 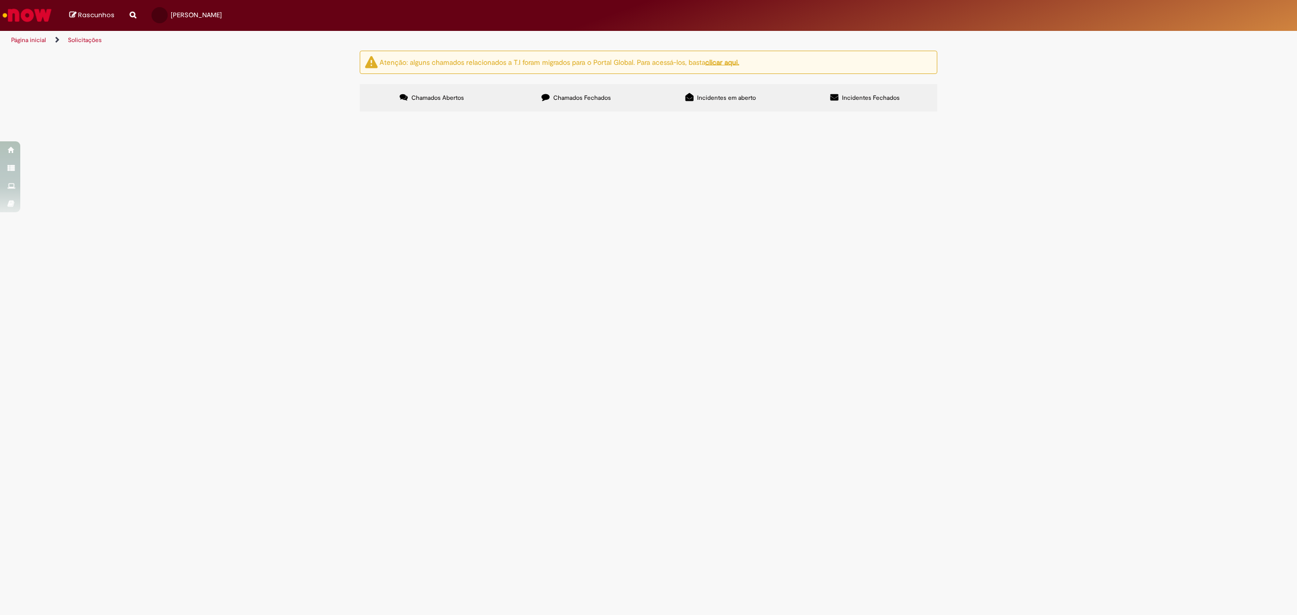 I want to click on u: clicar aqui., so click(x=722, y=62).